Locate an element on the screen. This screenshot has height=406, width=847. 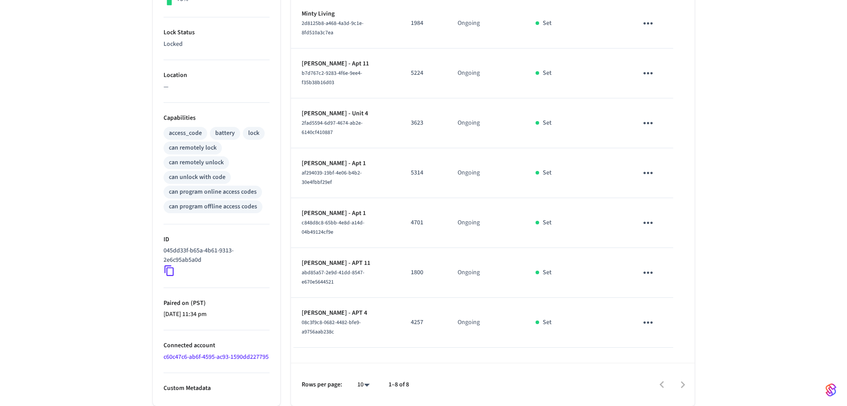
p: Lock Status is located at coordinates (216, 33).